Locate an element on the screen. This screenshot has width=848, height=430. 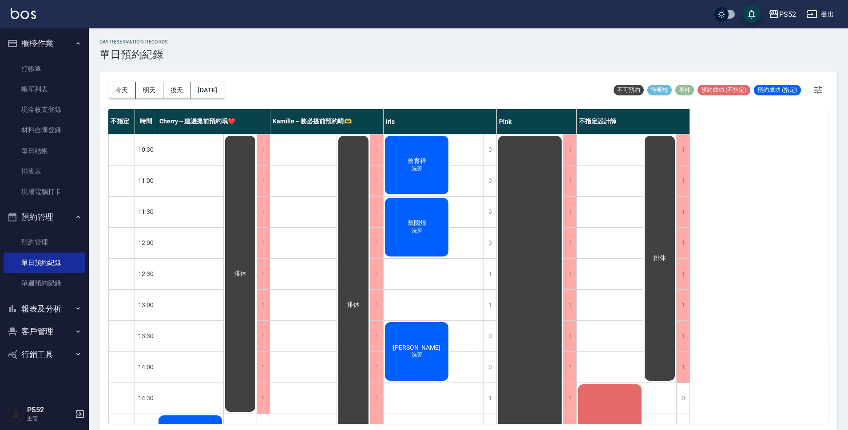
button: 行銷工具 is located at coordinates (44, 355).